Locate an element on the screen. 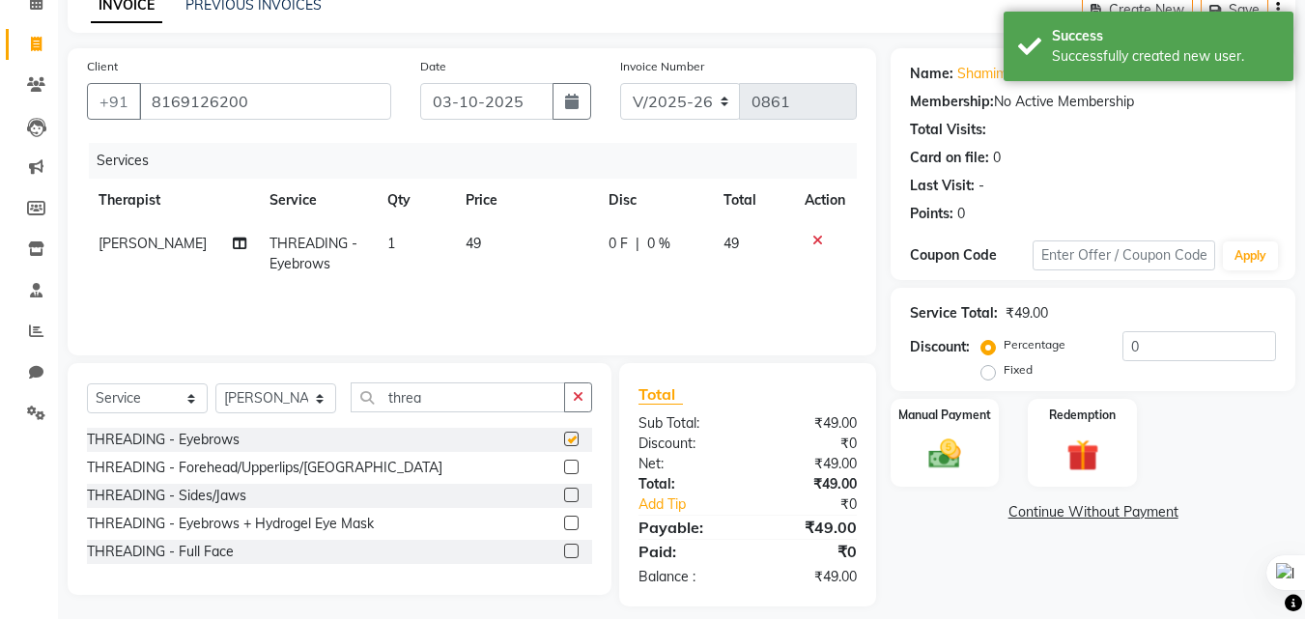 The height and width of the screenshot is (619, 1305). th: Total is located at coordinates (752, 200).